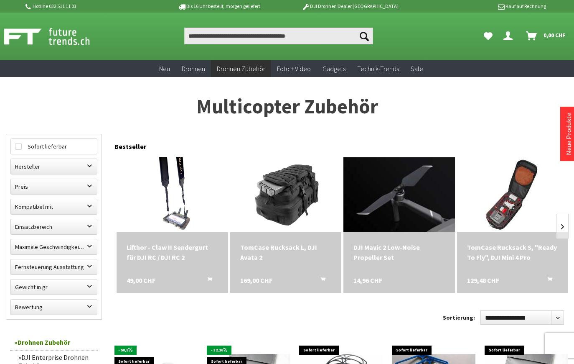 The width and height of the screenshot is (574, 364). Describe the element at coordinates (172, 194) in the screenshot. I see `img: Lifthor - Claw II Sendergurt für DJI RC / DJI RC 2` at that location.